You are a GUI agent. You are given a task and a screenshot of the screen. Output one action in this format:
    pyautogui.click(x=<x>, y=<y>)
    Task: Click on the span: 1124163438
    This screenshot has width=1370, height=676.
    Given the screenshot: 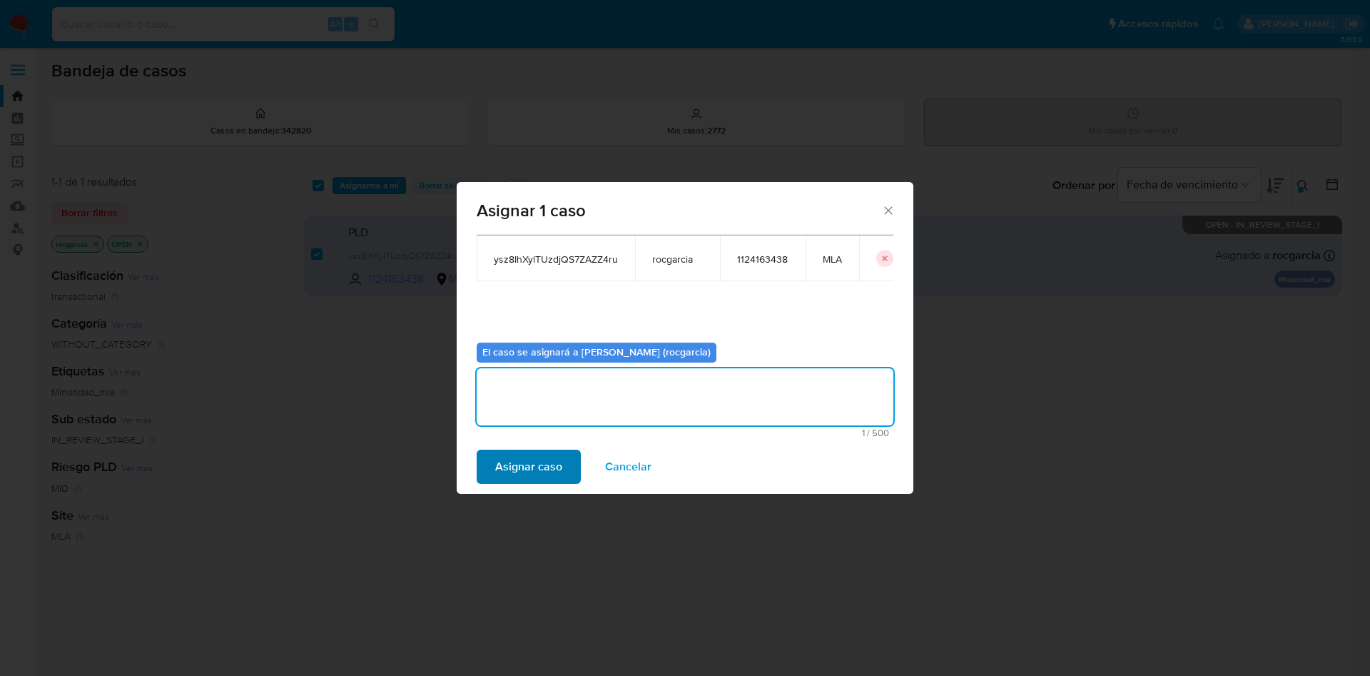 What is the action you would take?
    pyautogui.click(x=763, y=259)
    